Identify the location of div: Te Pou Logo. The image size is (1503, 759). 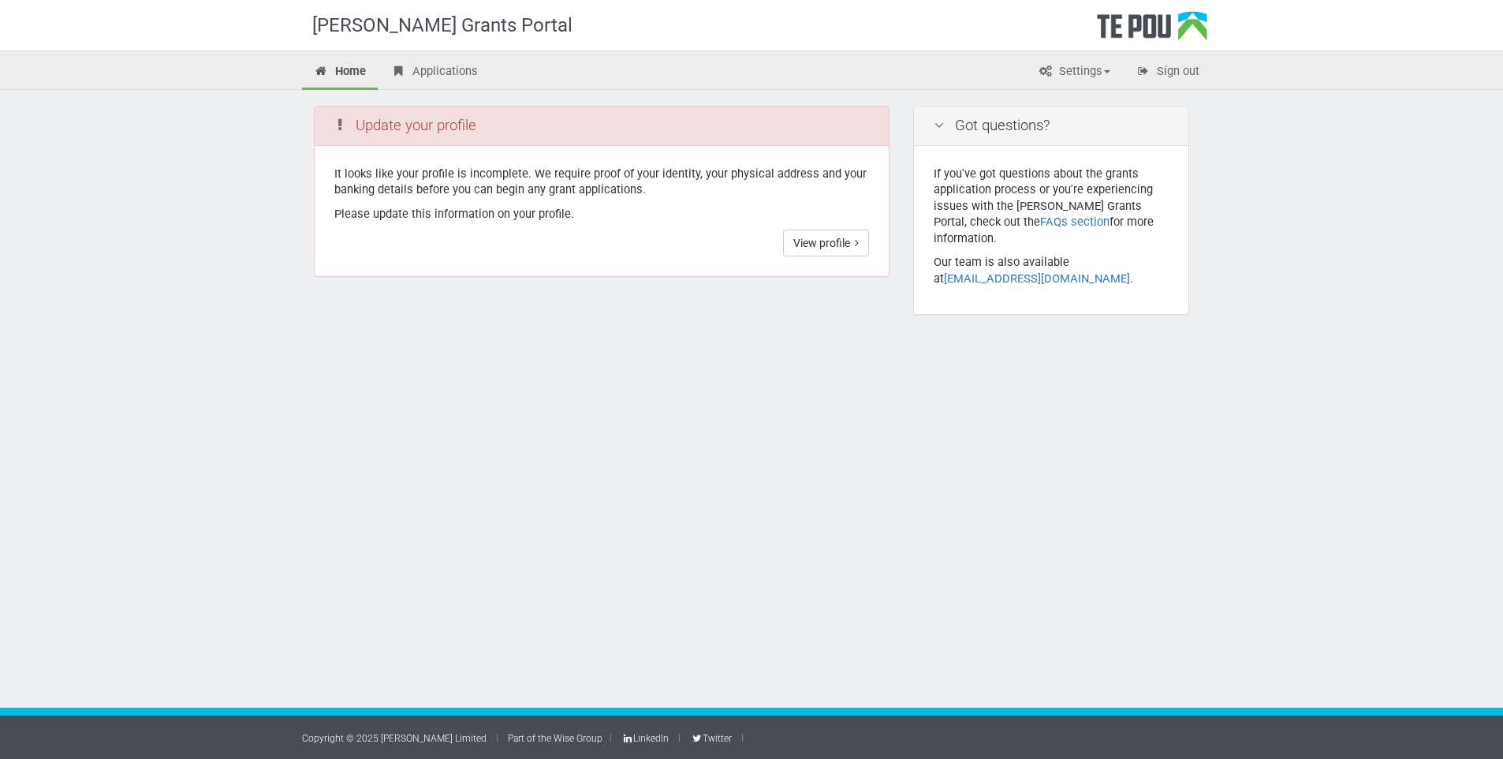
(1152, 31).